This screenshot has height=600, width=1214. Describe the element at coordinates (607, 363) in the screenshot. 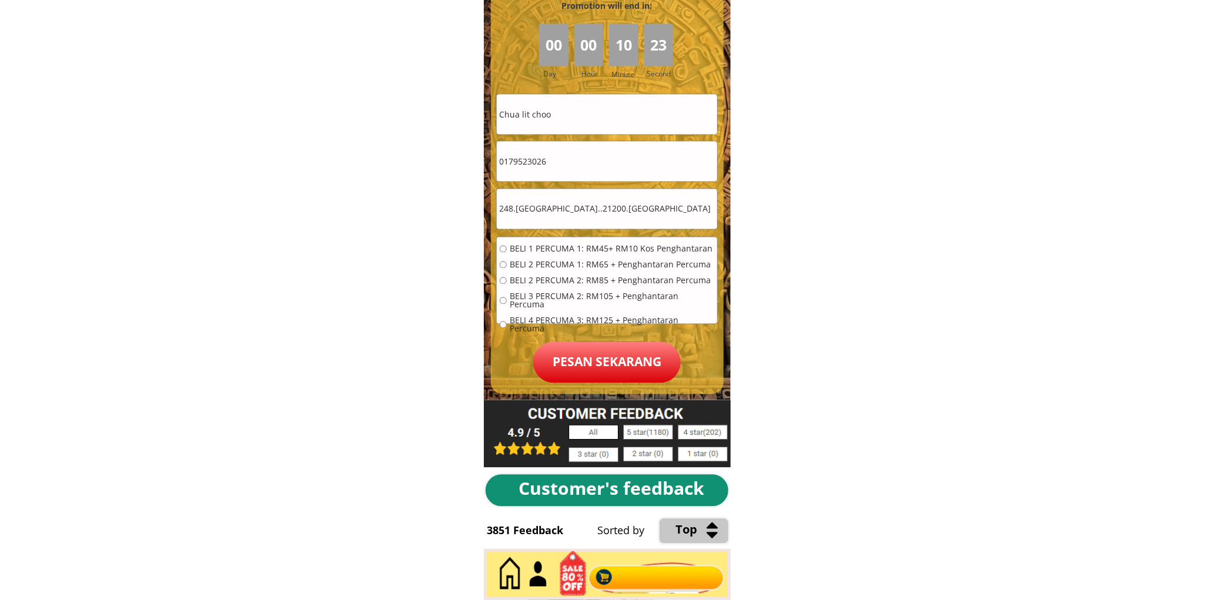

I see `p: Pesan sekarang` at that location.